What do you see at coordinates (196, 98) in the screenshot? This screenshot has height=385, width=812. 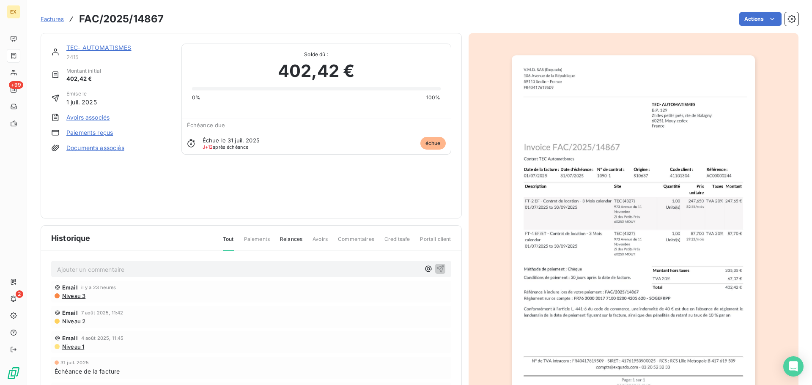 I see `span: 0%` at bounding box center [196, 98].